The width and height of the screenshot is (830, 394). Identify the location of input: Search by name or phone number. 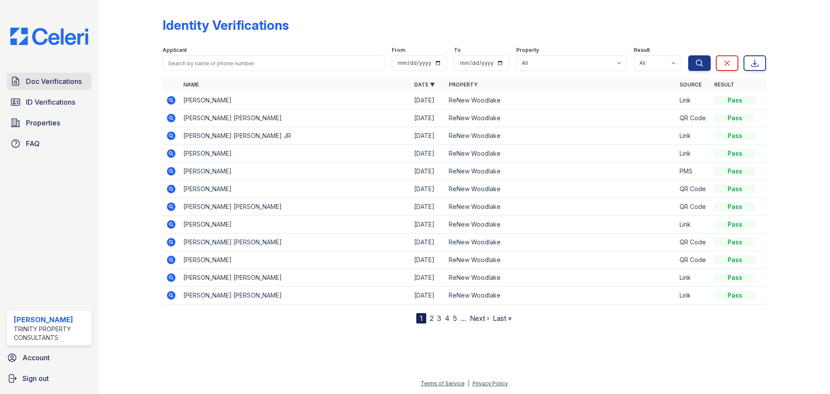
(274, 63).